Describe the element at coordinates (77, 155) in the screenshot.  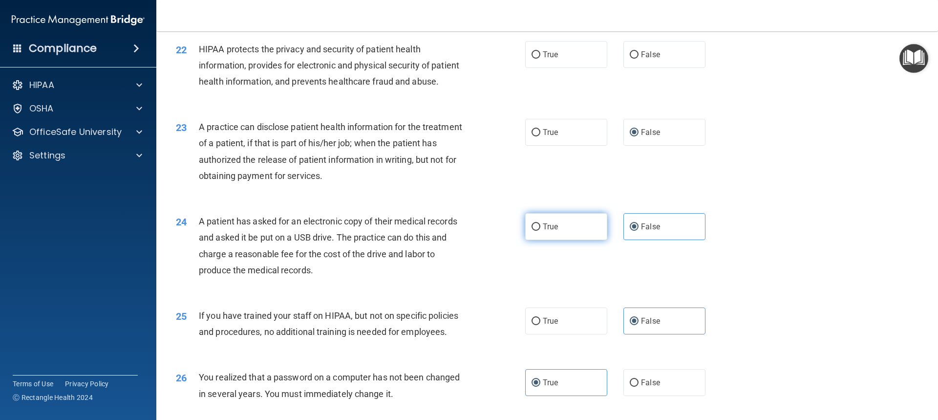
I see `a: Settings` at that location.